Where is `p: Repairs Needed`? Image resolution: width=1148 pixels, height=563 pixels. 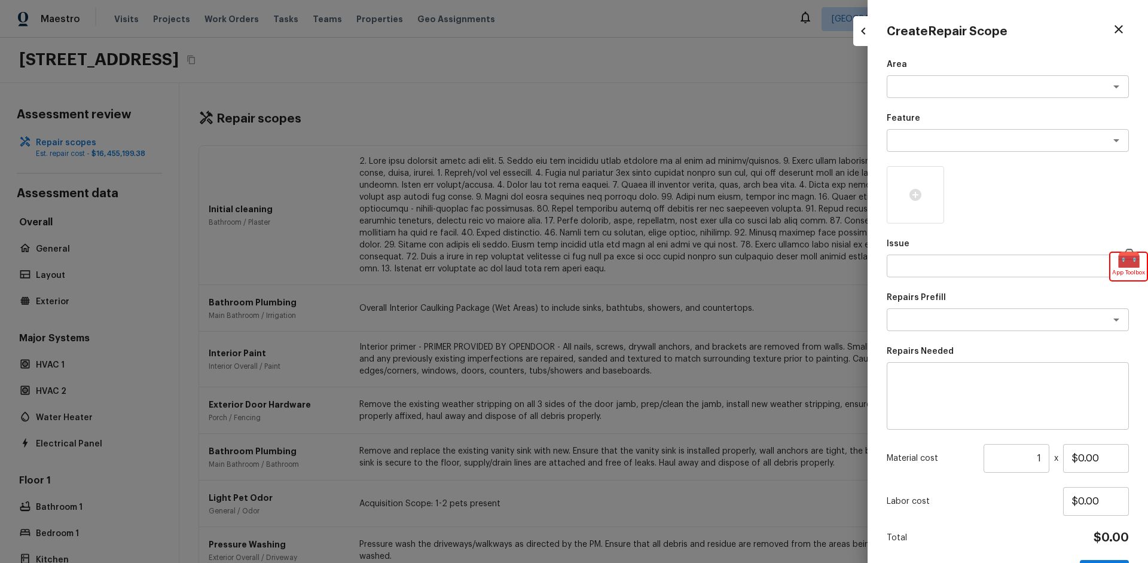 p: Repairs Needed is located at coordinates (1007, 351).